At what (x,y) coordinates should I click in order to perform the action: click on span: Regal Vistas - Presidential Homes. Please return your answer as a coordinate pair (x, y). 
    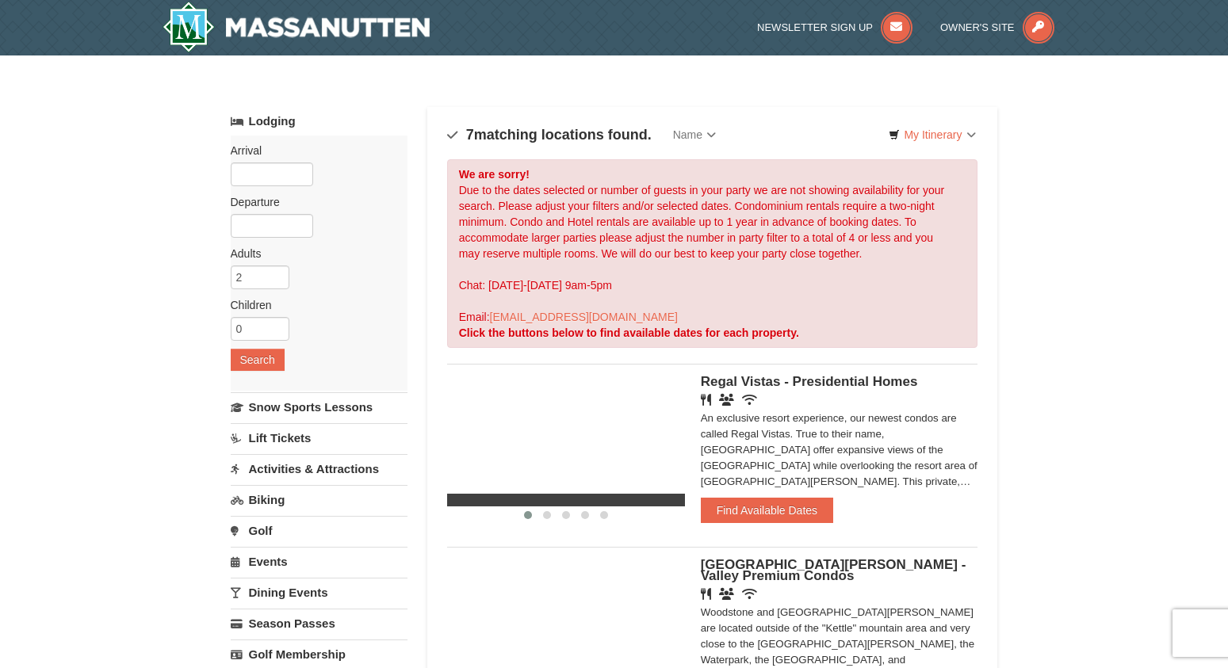
    Looking at the image, I should click on (809, 381).